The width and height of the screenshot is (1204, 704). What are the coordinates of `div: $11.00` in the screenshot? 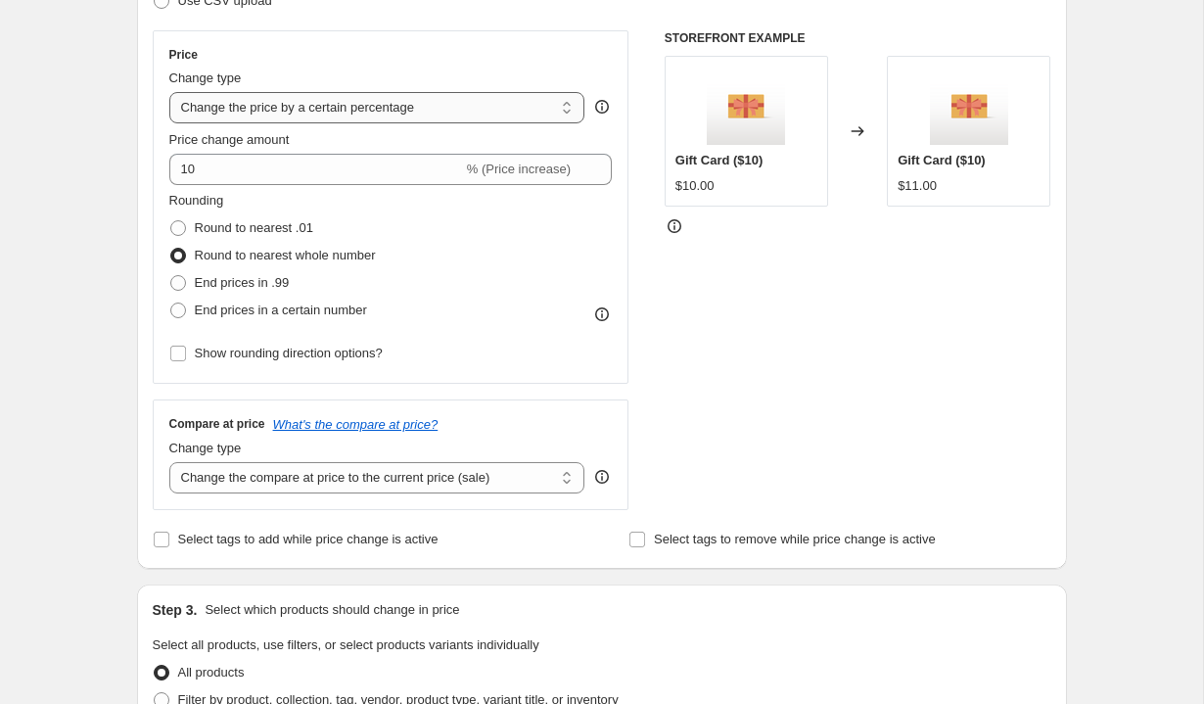 It's located at (917, 186).